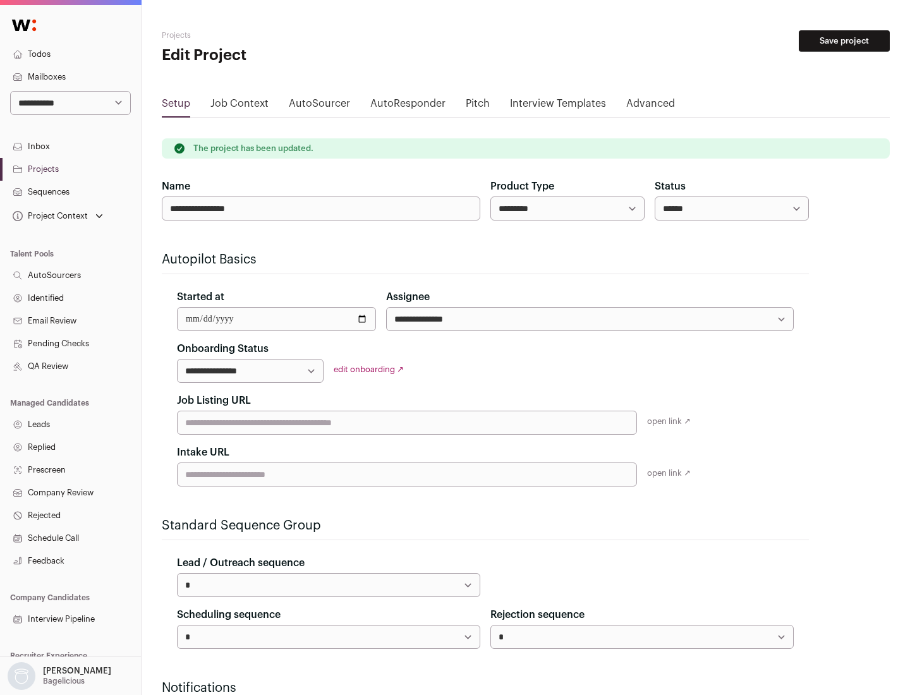 The width and height of the screenshot is (910, 695). I want to click on label: Product Type, so click(522, 186).